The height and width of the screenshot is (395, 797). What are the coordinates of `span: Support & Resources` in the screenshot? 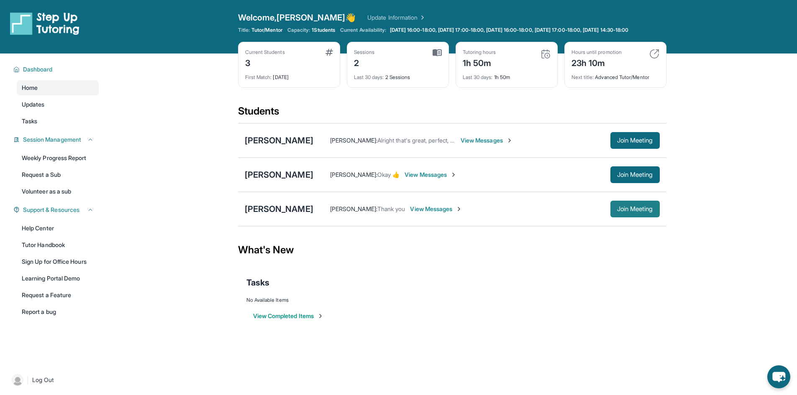 It's located at (51, 210).